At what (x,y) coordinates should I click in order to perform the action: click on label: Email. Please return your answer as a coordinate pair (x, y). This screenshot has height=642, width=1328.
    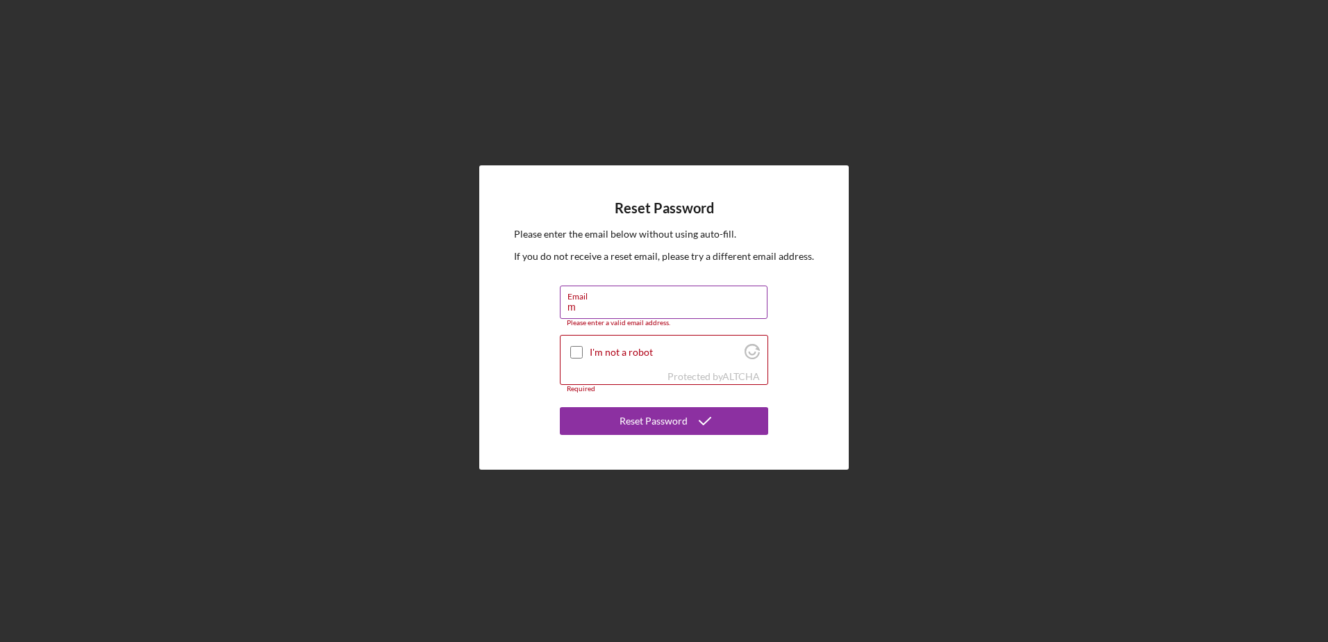
    Looking at the image, I should click on (668, 294).